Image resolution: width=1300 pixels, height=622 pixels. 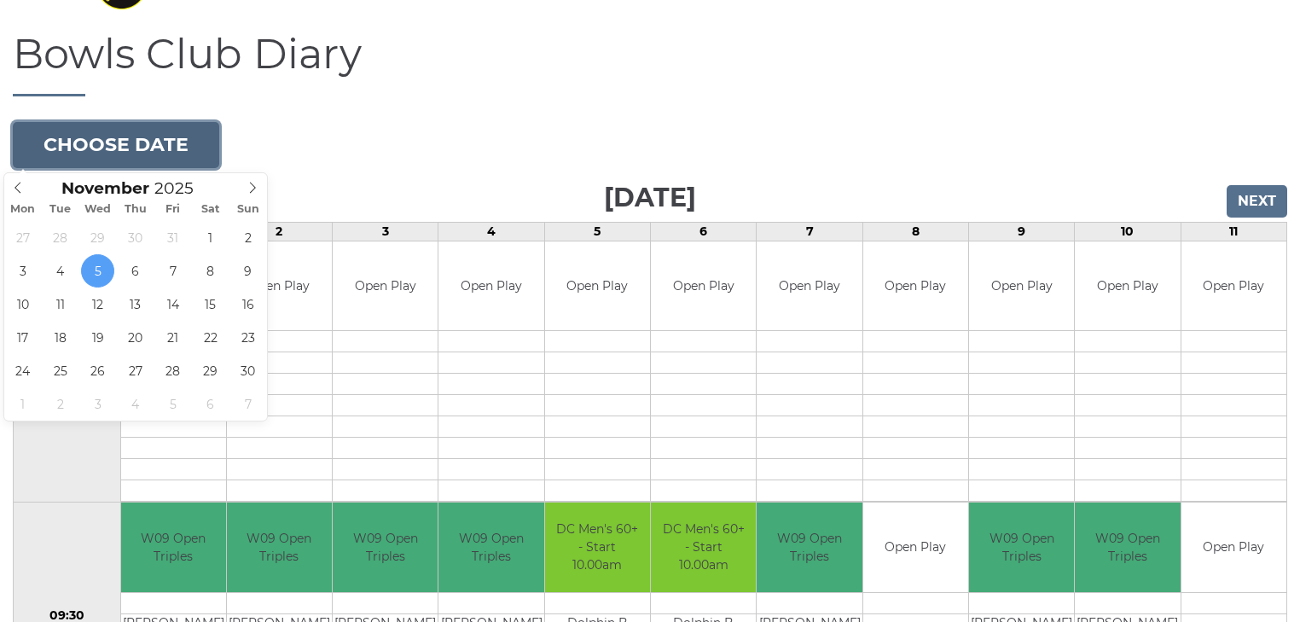 What do you see at coordinates (98, 209) in the screenshot?
I see `span: Wed` at bounding box center [98, 209].